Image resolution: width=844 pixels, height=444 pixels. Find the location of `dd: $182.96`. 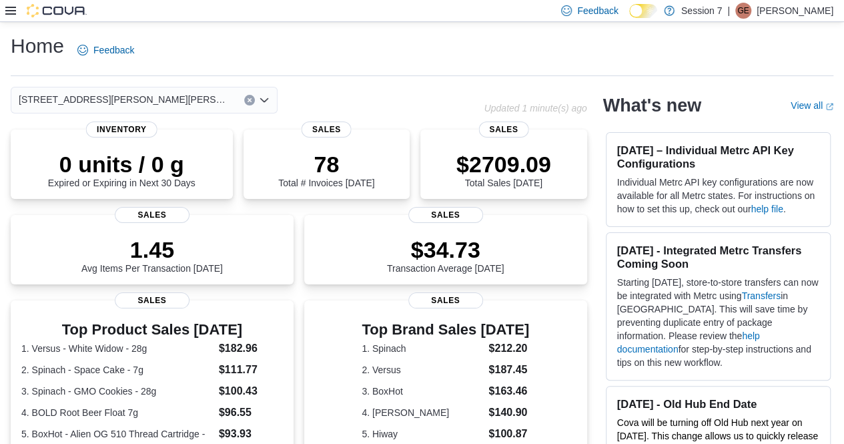

dd: $182.96 is located at coordinates (251, 348).